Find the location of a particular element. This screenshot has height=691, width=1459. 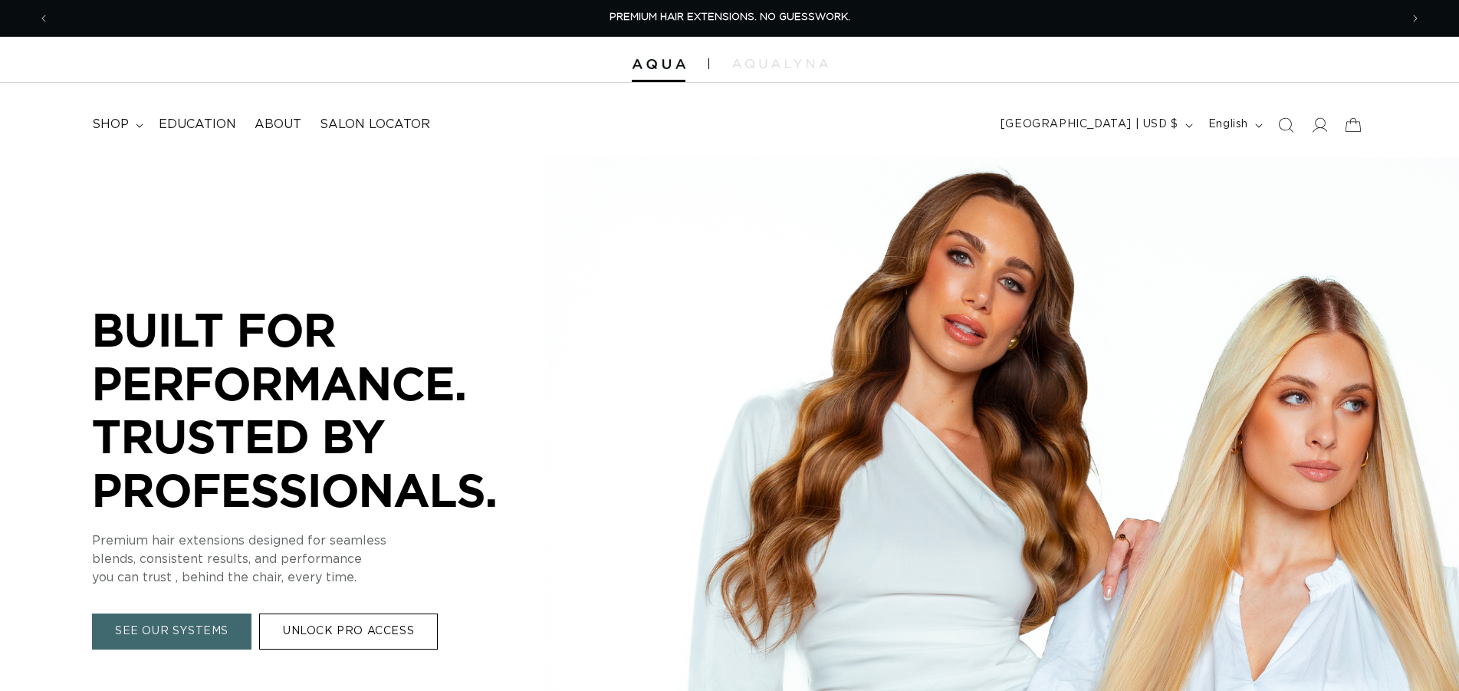

span: About is located at coordinates (277, 124).